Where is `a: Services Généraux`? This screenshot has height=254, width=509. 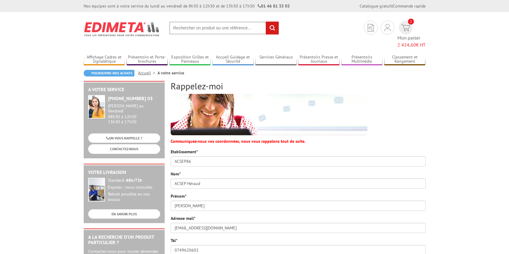
a: Services Généraux is located at coordinates (276, 59).